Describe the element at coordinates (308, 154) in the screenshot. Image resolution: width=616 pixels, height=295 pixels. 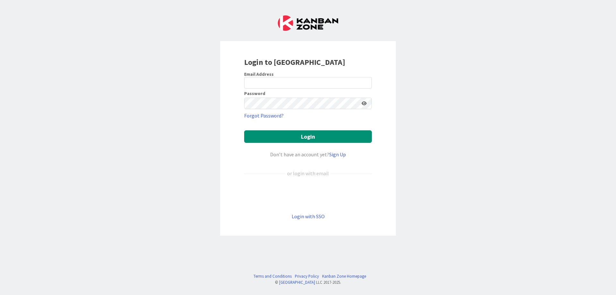
I see `div: Don’t have an account yet?` at that location.